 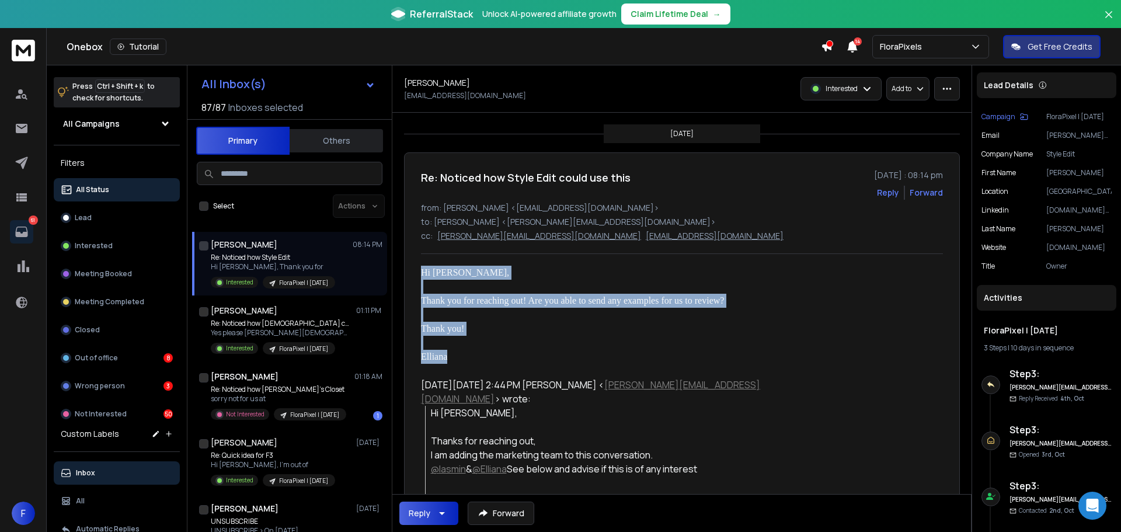 I want to click on p: cc:, so click(x=427, y=236).